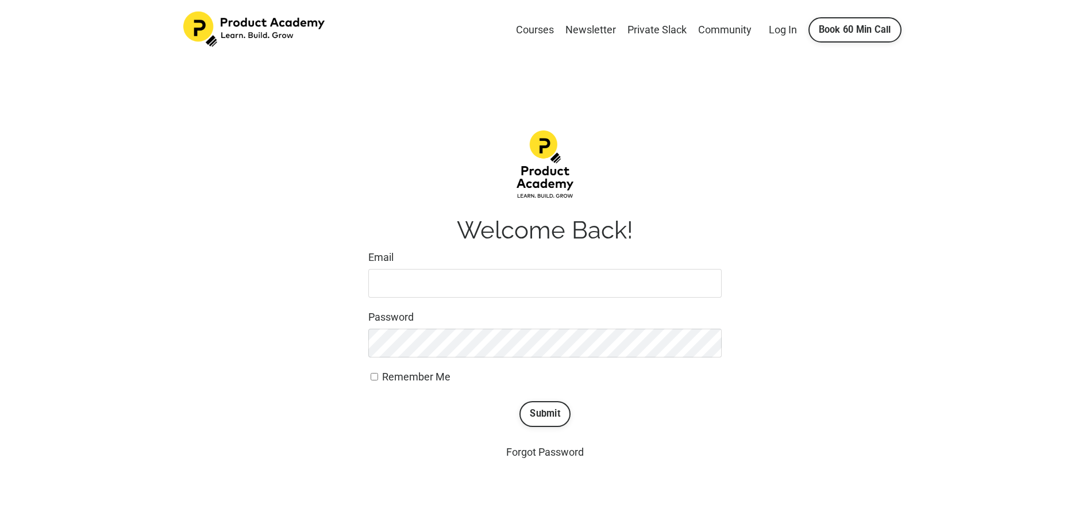 This screenshot has width=1090, height=531. Describe the element at coordinates (374, 376) in the screenshot. I see `input: Remember Me` at that location.